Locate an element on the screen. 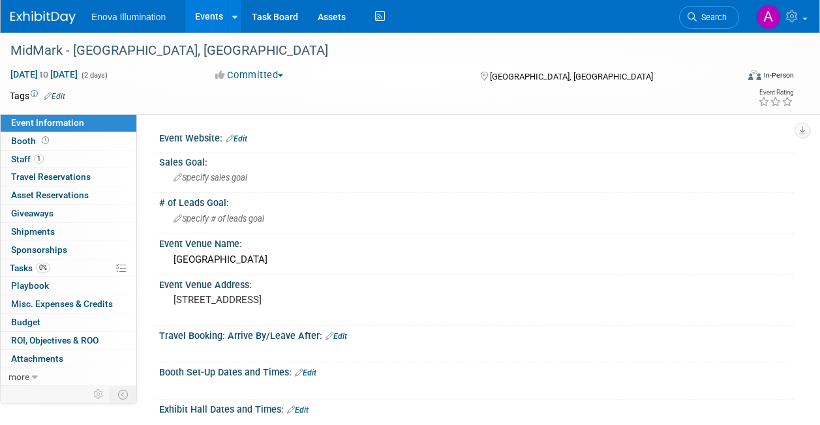 The width and height of the screenshot is (820, 425). span: Misc. Expenses & Credits is located at coordinates (62, 304).